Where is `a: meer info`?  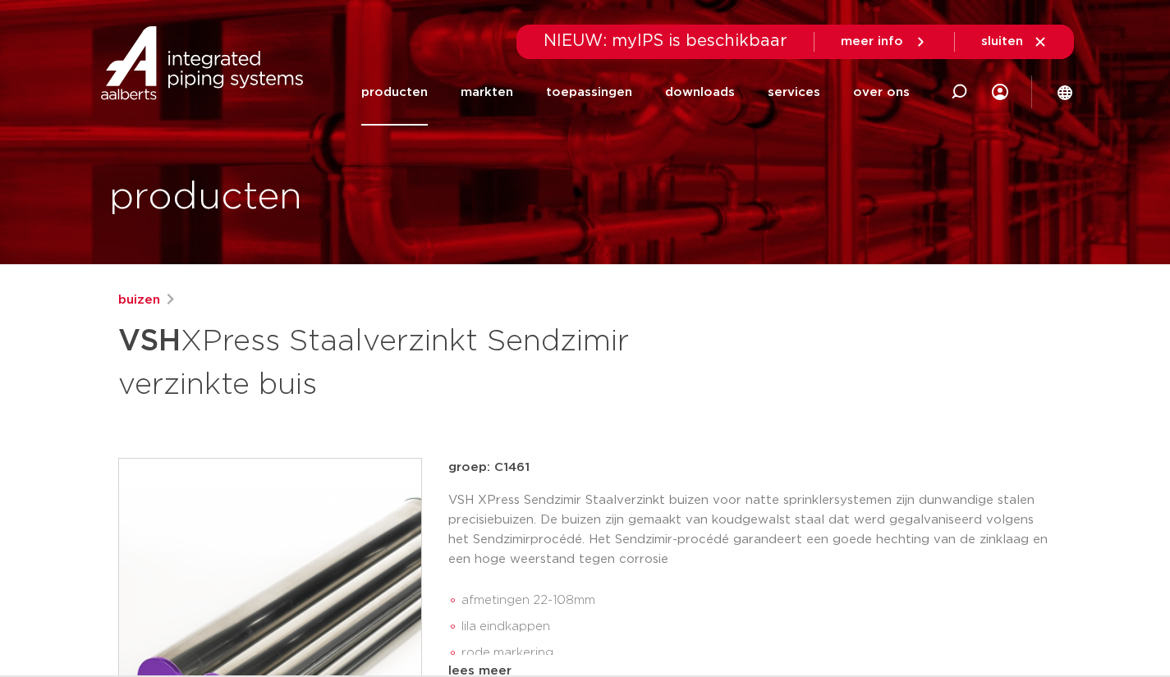 a: meer info is located at coordinates (884, 42).